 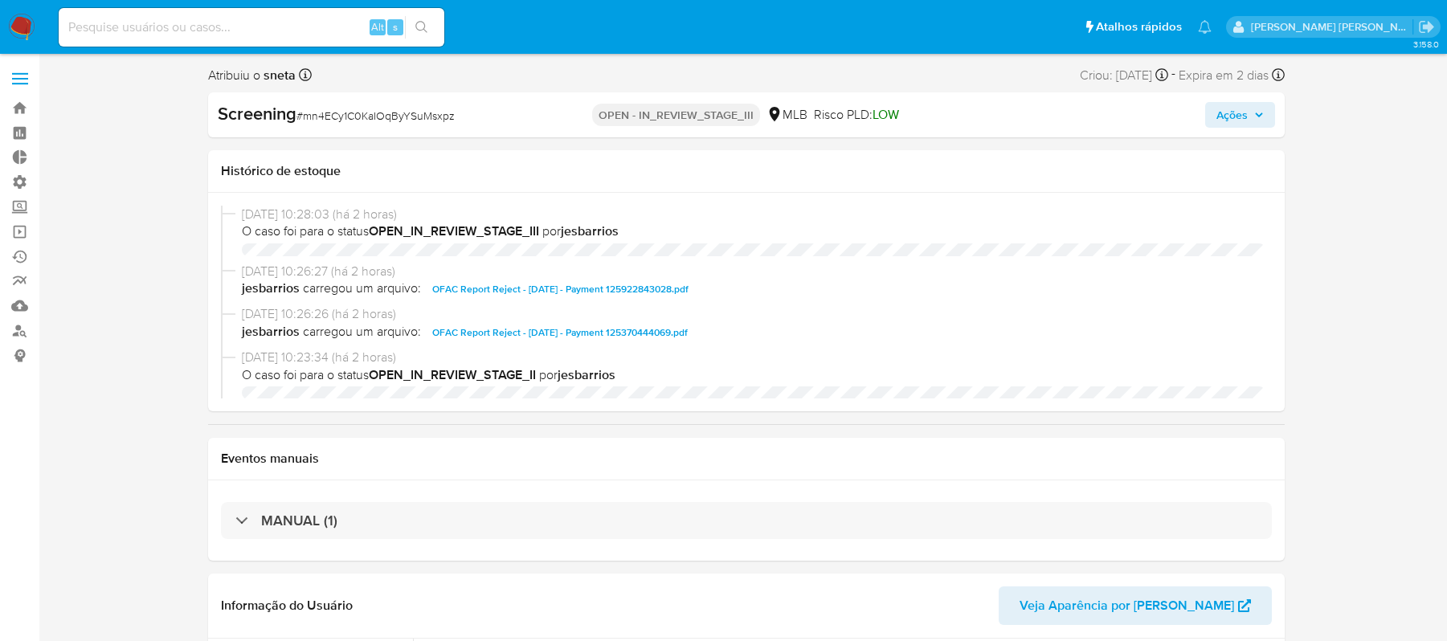 I want to click on span: Risco PLD:, so click(x=856, y=115).